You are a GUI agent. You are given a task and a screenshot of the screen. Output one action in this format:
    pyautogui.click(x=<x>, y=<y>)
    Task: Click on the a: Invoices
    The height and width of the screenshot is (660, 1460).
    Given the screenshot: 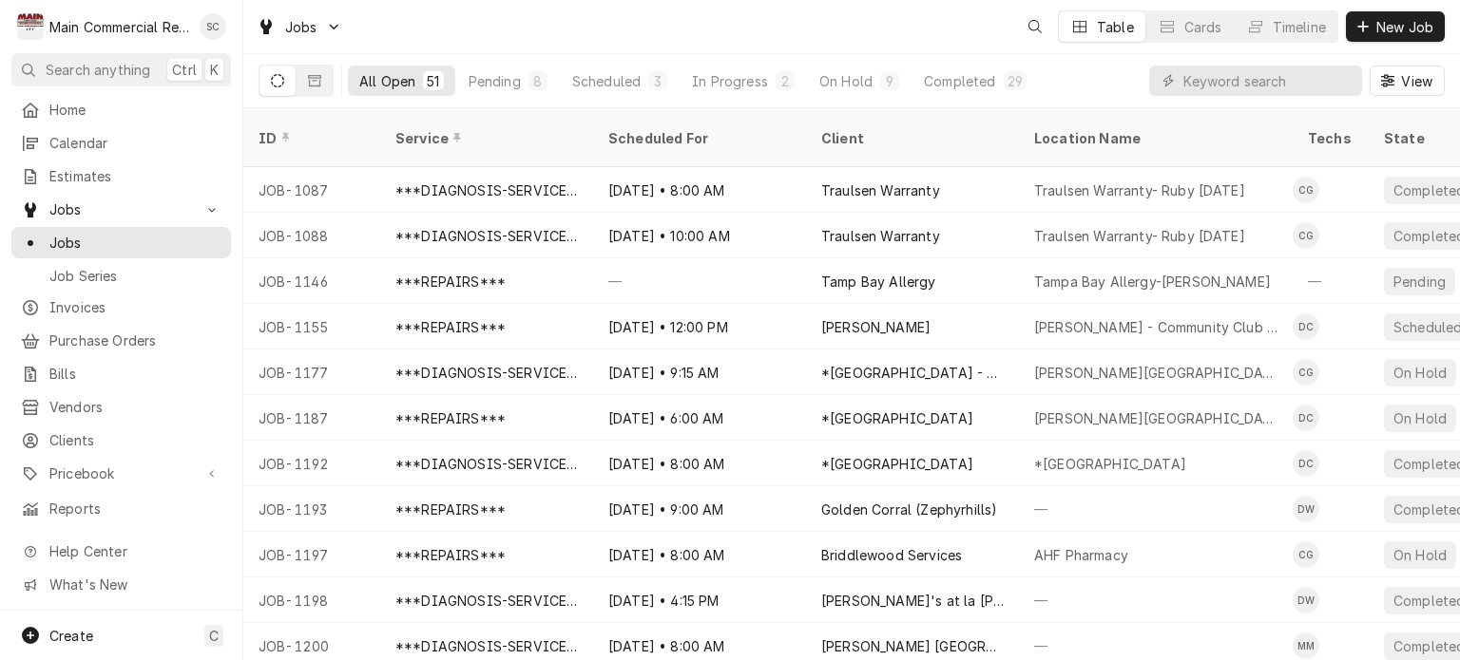 What is the action you would take?
    pyautogui.click(x=121, y=307)
    